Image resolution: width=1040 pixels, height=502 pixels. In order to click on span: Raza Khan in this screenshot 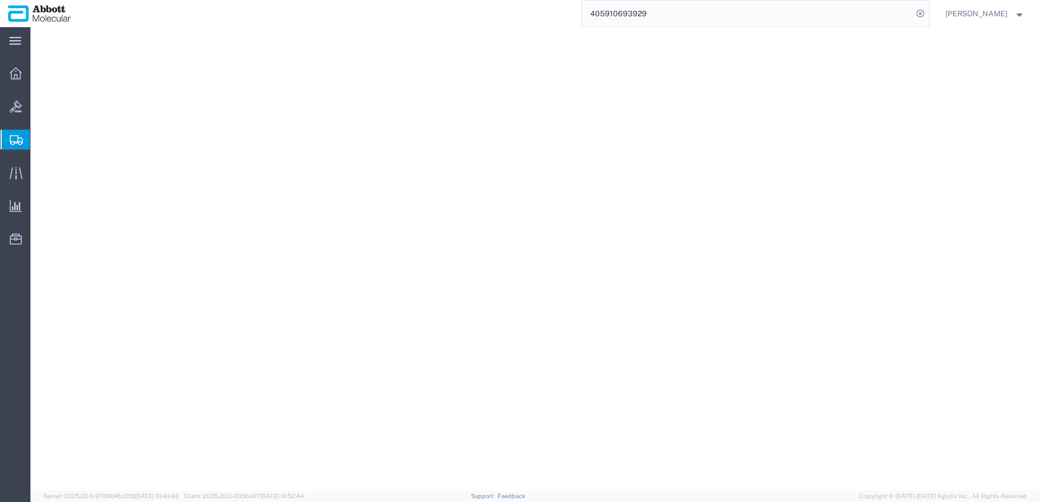, I will do `click(976, 14)`.